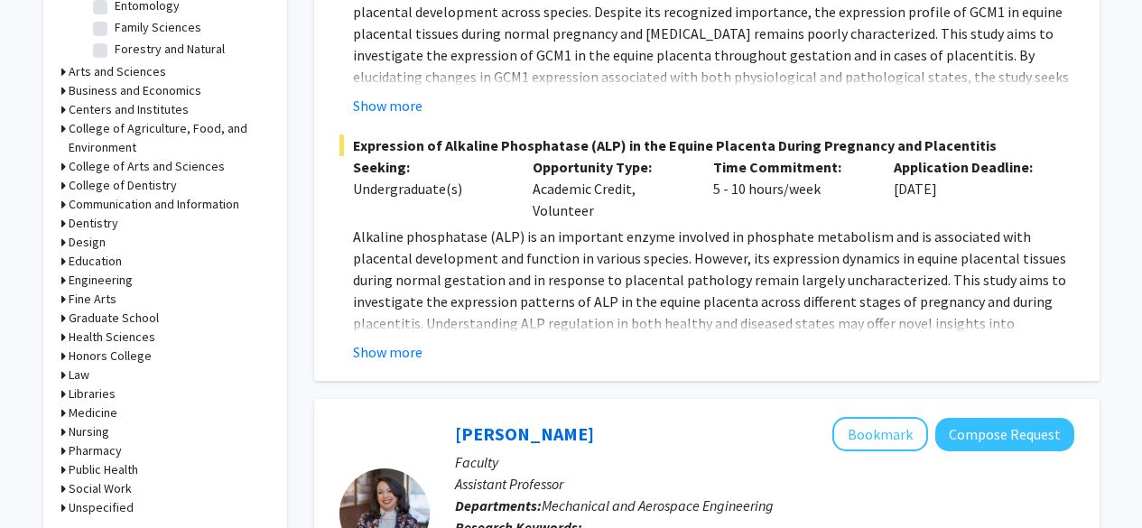 This screenshot has width=1142, height=528. I want to click on h3: Pharmacy, so click(95, 450).